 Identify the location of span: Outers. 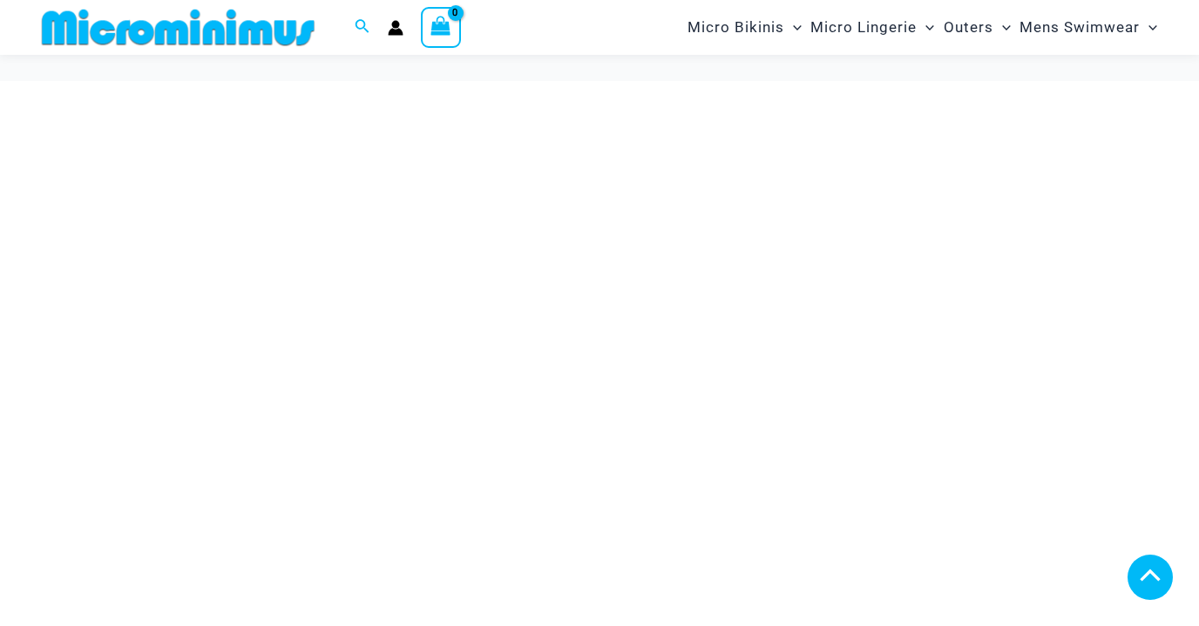
(968, 27).